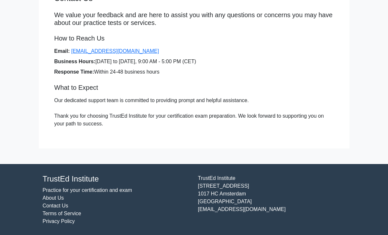 Image resolution: width=388 pixels, height=235 pixels. What do you see at coordinates (62, 213) in the screenshot?
I see `a: Terms of Service` at bounding box center [62, 213].